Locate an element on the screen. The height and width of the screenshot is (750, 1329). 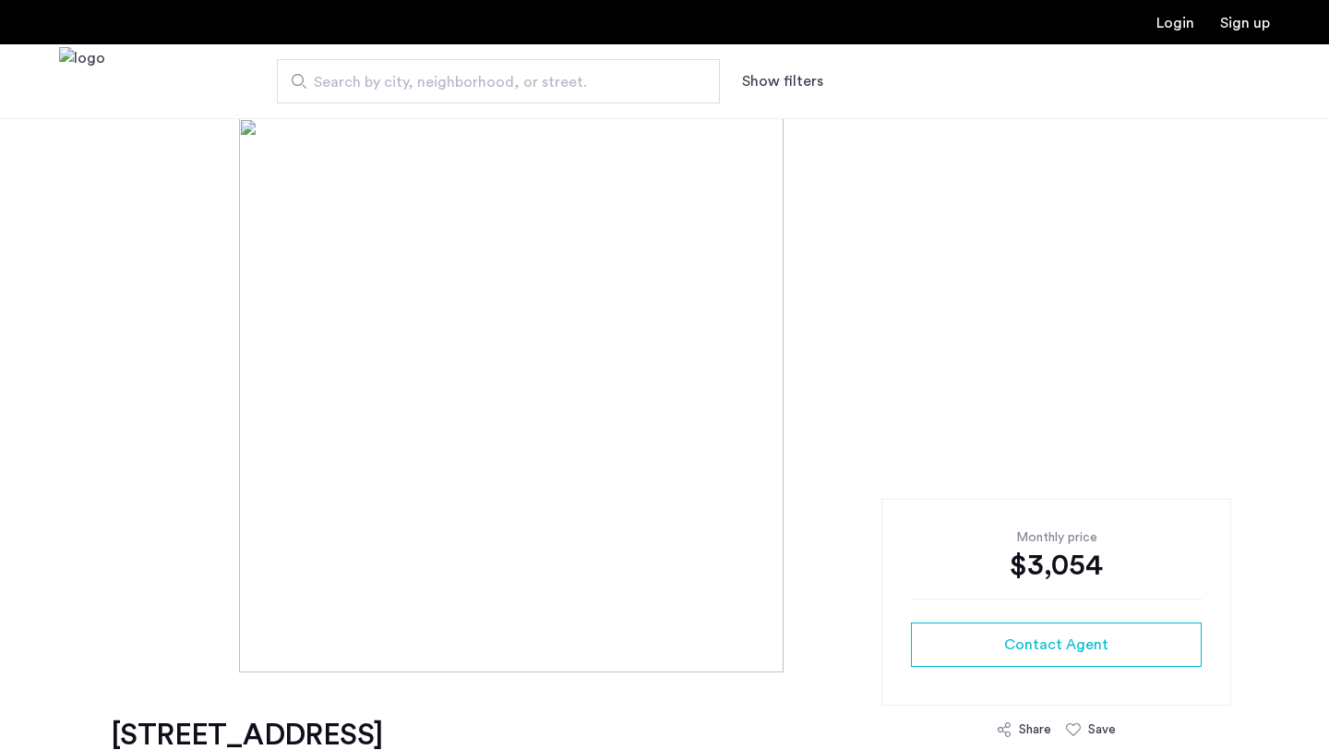
span: Contact Agent is located at coordinates (1056, 644).